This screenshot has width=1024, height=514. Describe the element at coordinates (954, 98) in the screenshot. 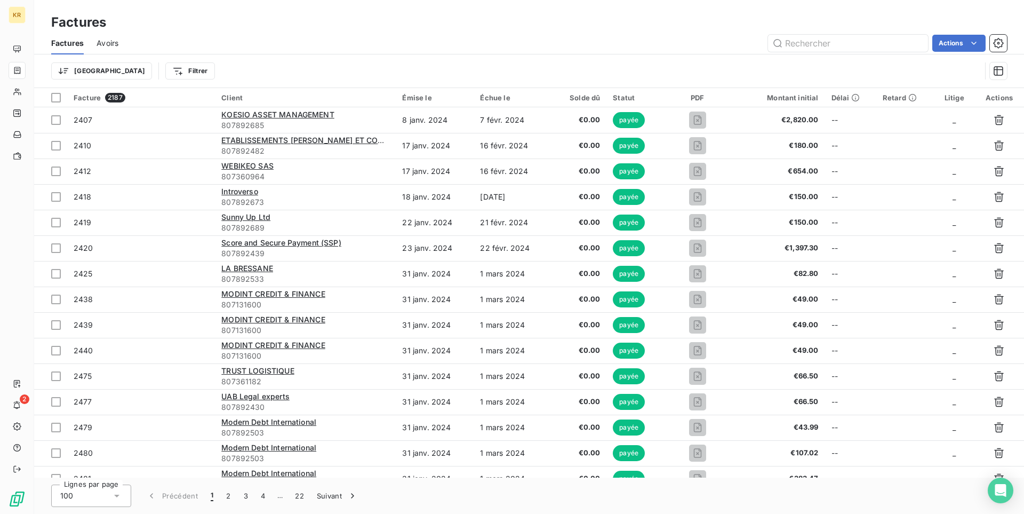

I see `div: Litige` at that location.